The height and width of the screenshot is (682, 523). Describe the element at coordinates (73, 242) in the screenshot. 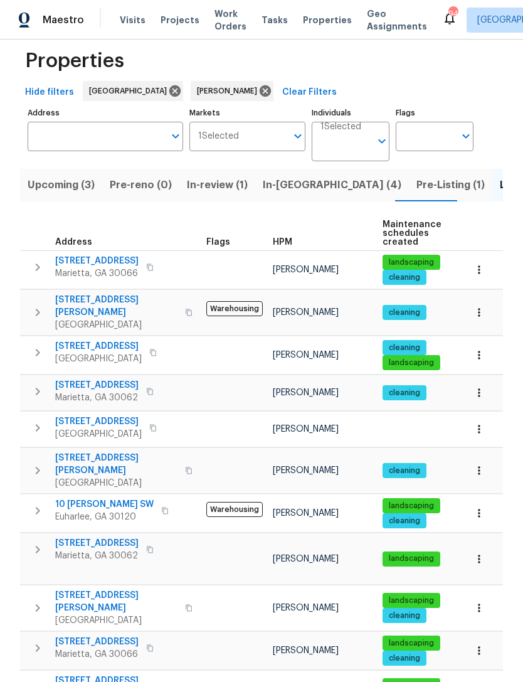

I see `span: Address` at that location.